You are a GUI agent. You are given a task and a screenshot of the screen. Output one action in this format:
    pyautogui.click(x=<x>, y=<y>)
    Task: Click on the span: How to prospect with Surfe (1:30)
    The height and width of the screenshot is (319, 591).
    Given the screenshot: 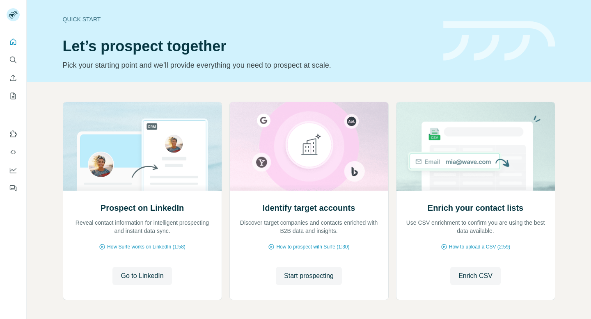 What is the action you would take?
    pyautogui.click(x=312, y=247)
    